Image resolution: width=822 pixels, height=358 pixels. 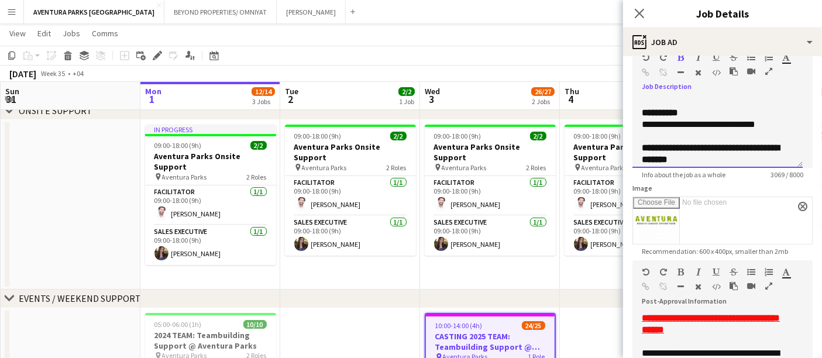 What do you see at coordinates (56, 111) in the screenshot?
I see `div: ONSITE SUPPORT` at bounding box center [56, 111].